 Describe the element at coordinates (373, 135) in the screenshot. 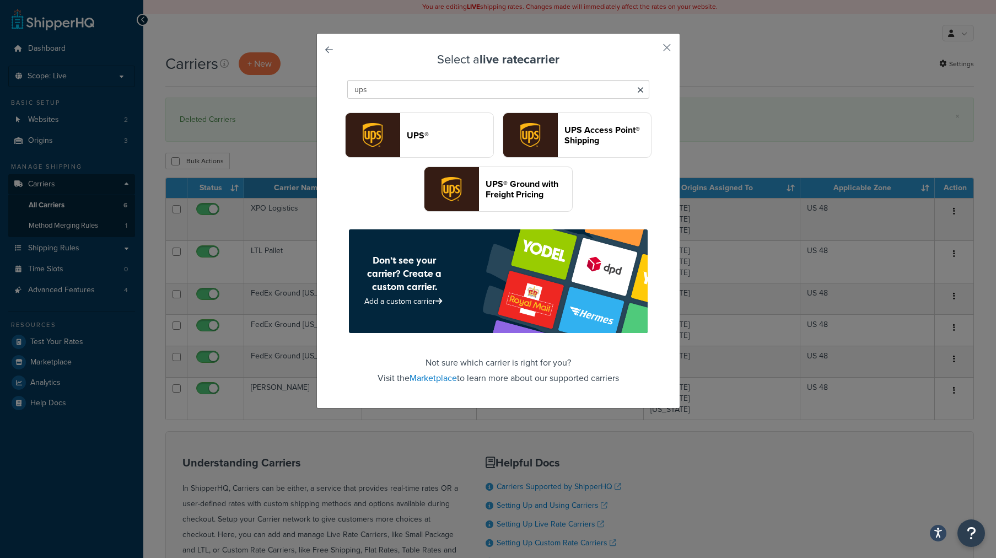

I see `img: ups logo` at that location.